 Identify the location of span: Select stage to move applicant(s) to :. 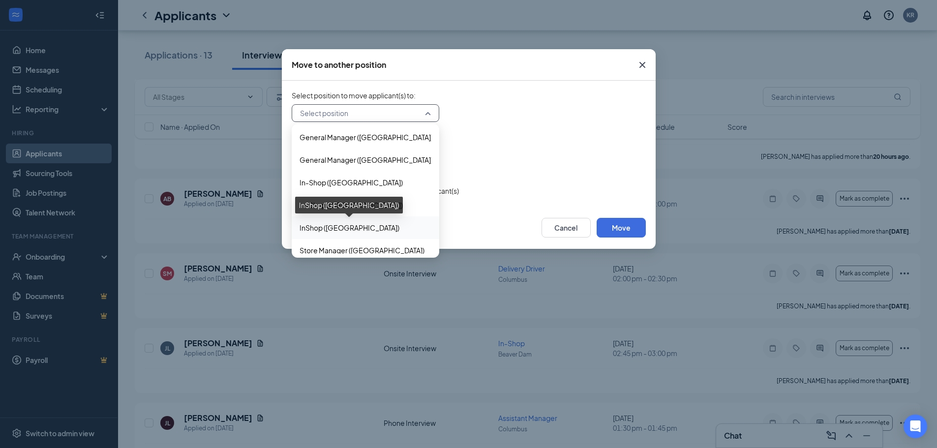
(469, 143).